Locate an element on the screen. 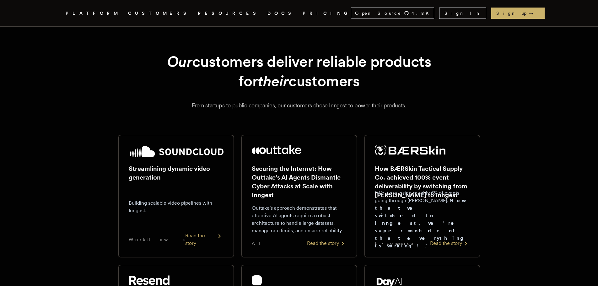 The image size is (598, 286). a: CUSTOMERS is located at coordinates (159, 13).